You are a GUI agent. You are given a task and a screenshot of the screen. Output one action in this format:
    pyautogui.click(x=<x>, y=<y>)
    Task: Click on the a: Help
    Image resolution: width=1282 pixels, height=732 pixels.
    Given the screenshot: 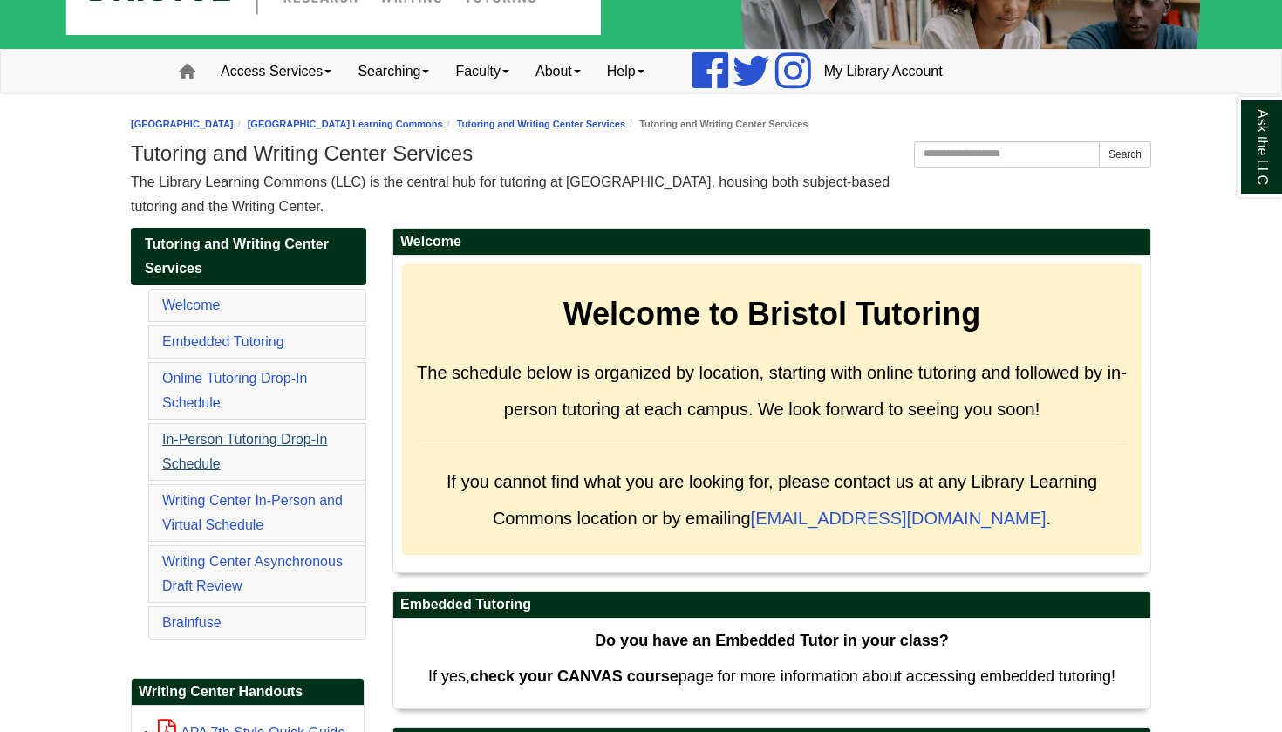 What is the action you would take?
    pyautogui.click(x=625, y=72)
    